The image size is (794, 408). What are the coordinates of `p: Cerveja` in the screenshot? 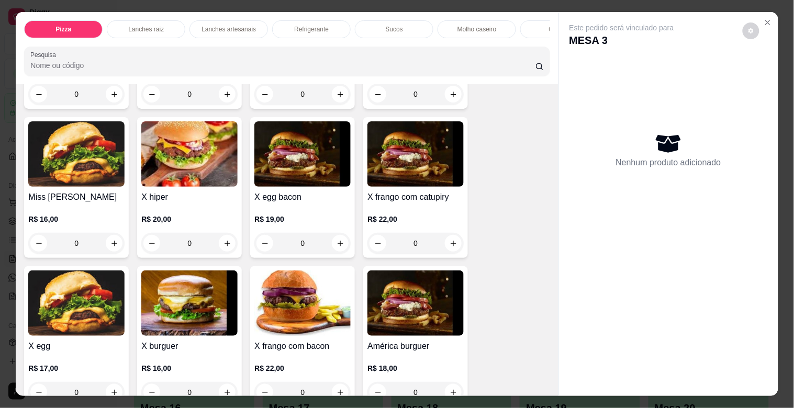 It's located at (560, 29).